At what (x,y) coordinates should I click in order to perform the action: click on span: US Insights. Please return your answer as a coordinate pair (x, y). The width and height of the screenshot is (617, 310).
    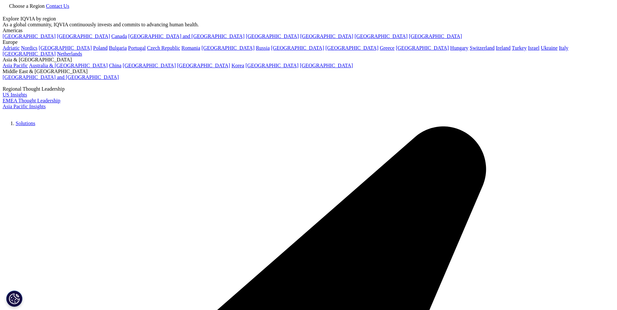
    Looking at the image, I should click on (15, 95).